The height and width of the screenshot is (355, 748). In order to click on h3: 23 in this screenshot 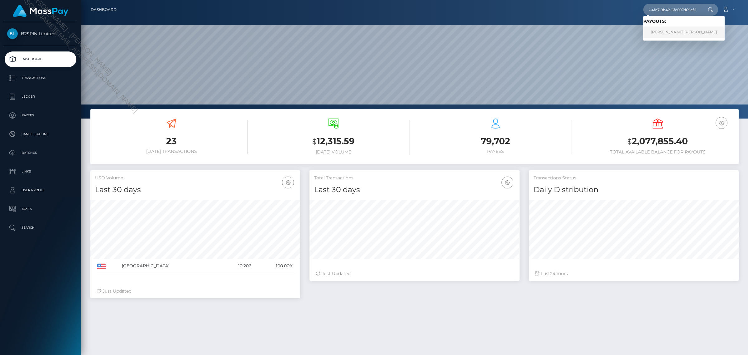, I will do `click(171, 141)`.